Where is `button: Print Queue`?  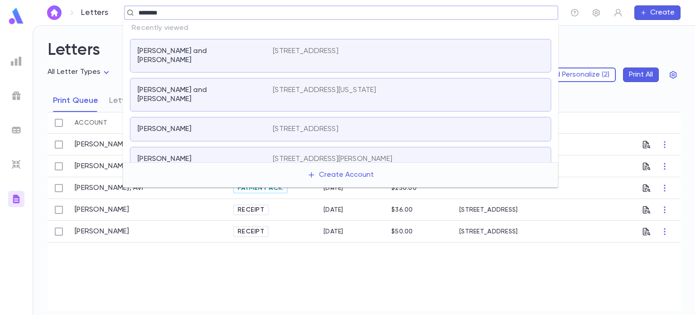
button: Print Queue is located at coordinates (76, 101).